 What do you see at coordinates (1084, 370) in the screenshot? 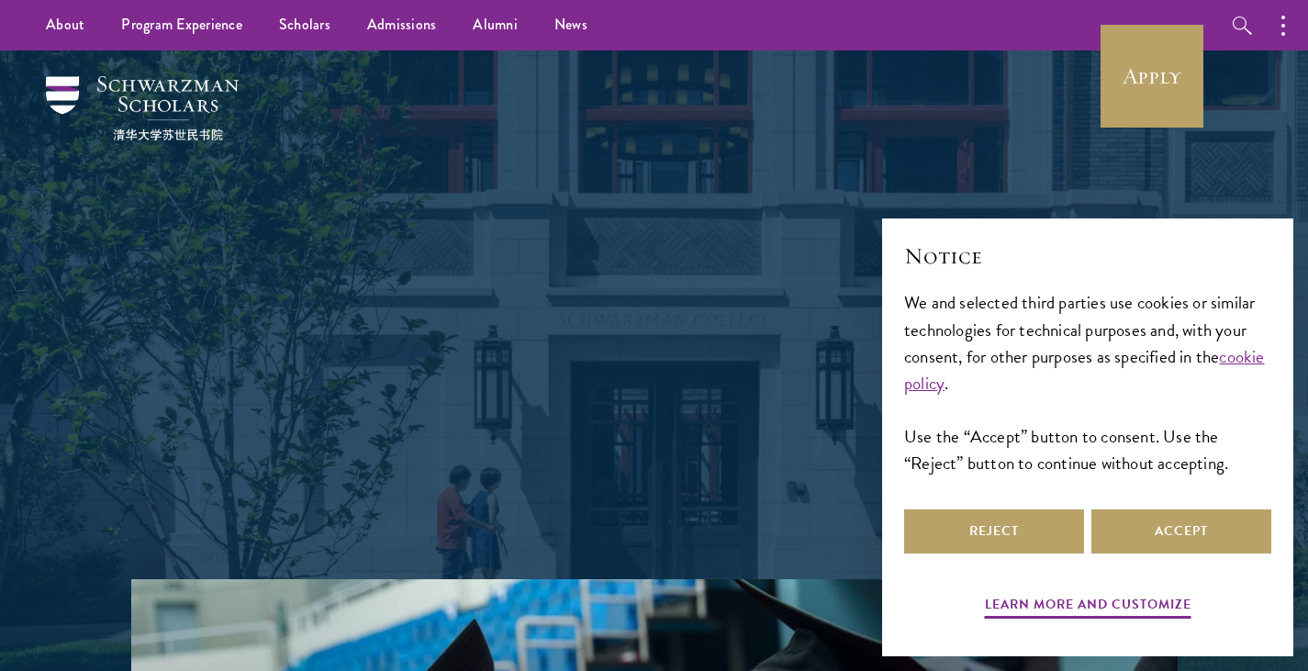
I see `a: cookie policy` at bounding box center [1084, 370].